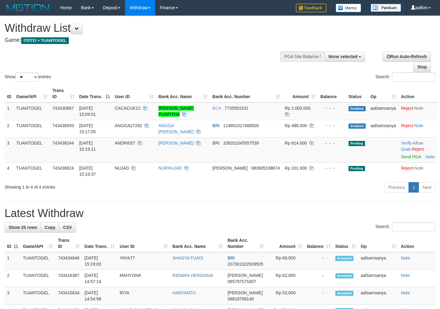 The height and width of the screenshot is (309, 440). What do you see at coordinates (13, 244) in the screenshot?
I see `th: ID: activate to sort column descending` at bounding box center [13, 244].